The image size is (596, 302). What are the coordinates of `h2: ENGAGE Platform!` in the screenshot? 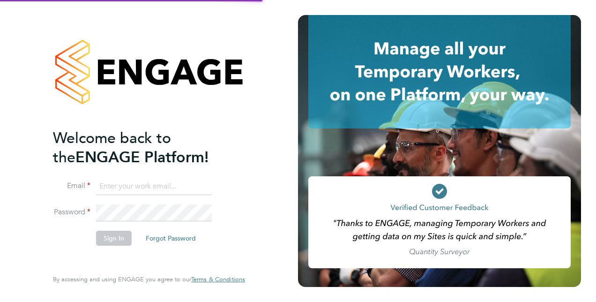 It's located at (144, 148).